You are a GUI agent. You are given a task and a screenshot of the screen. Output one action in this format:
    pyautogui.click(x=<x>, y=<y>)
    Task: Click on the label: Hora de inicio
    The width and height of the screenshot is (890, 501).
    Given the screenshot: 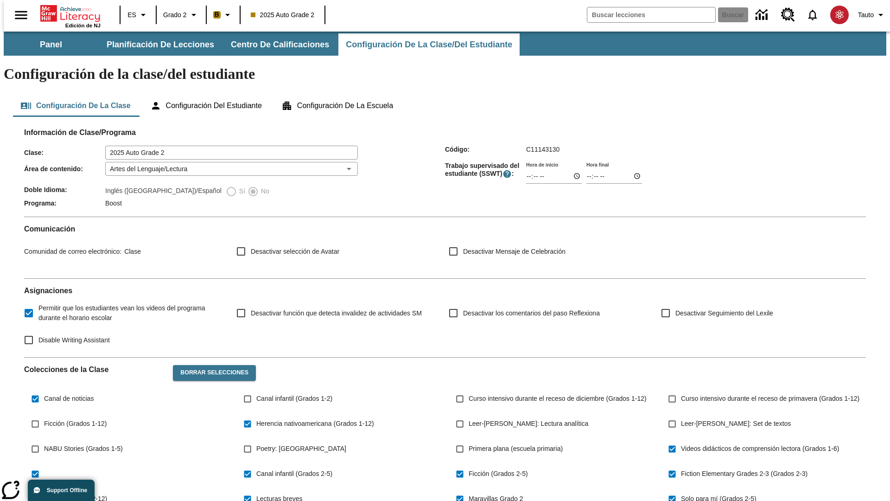 What is the action you would take?
    pyautogui.click(x=542, y=164)
    